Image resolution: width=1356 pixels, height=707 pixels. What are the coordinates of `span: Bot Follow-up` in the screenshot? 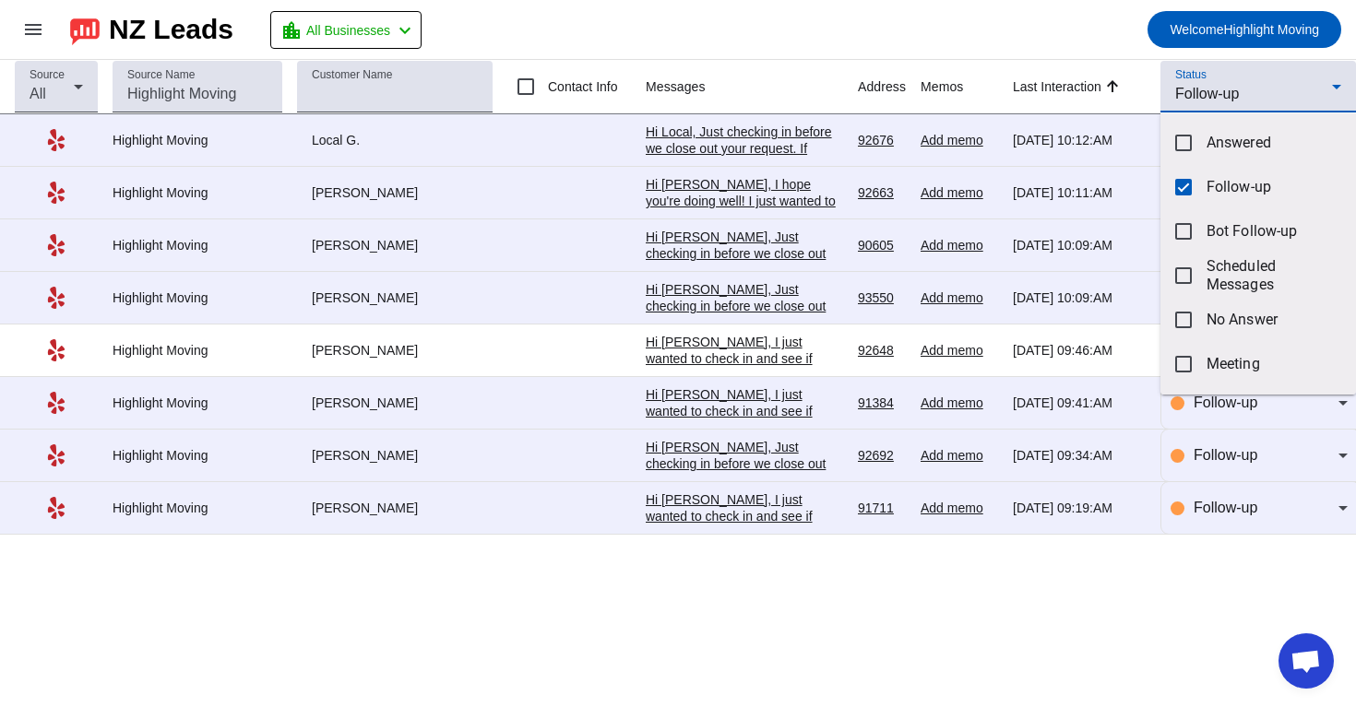 It's located at (1274, 231).